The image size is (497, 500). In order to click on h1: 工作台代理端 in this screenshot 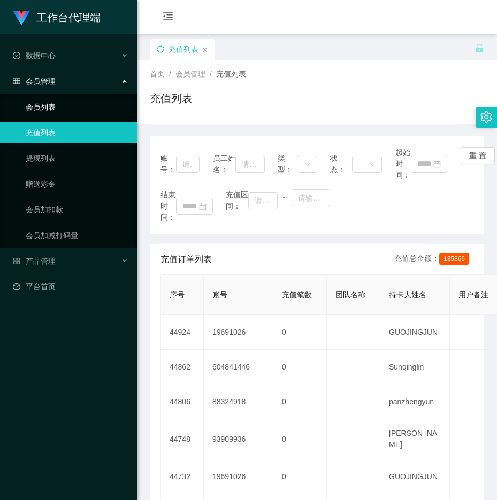, I will do `click(68, 18)`.